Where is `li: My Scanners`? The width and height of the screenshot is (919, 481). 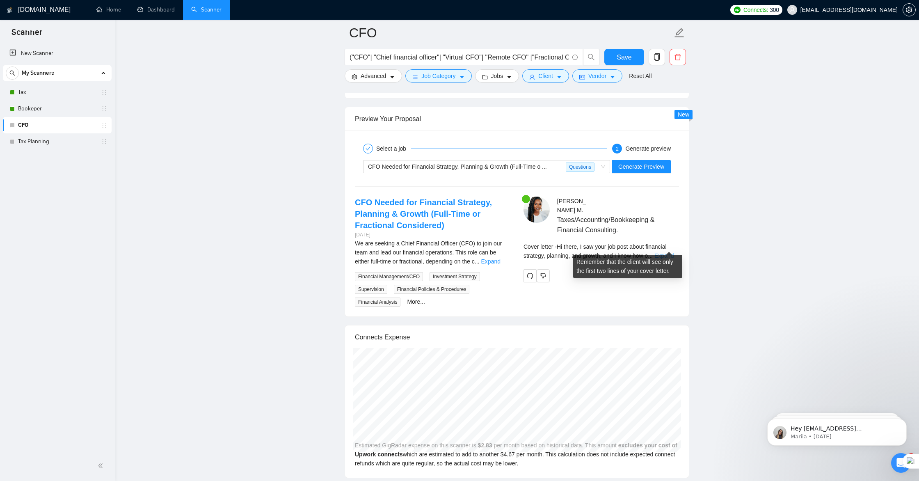
li: My Scanners is located at coordinates (57, 107).